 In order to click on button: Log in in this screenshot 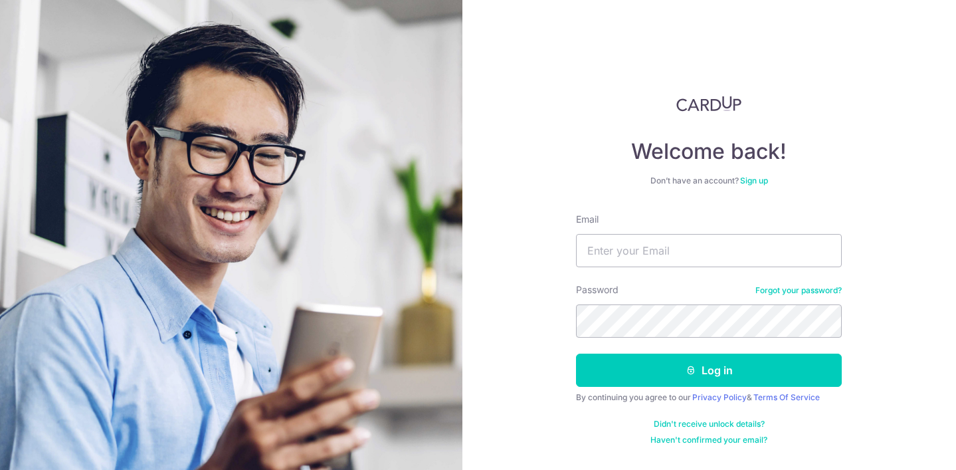, I will do `click(709, 370)`.